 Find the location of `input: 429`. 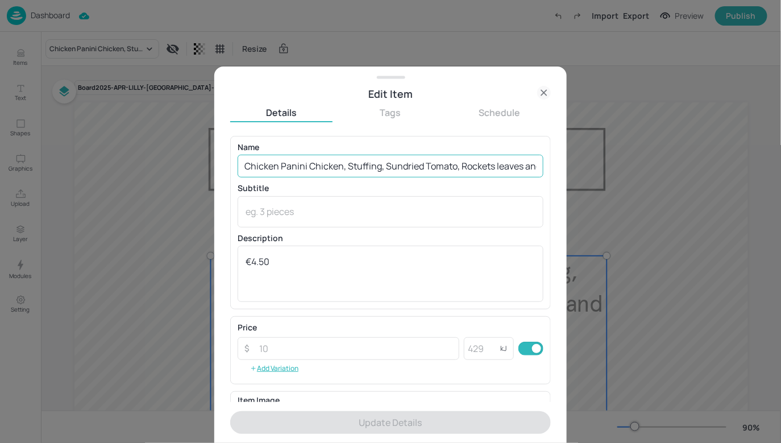

input: 429 is located at coordinates (482, 348).